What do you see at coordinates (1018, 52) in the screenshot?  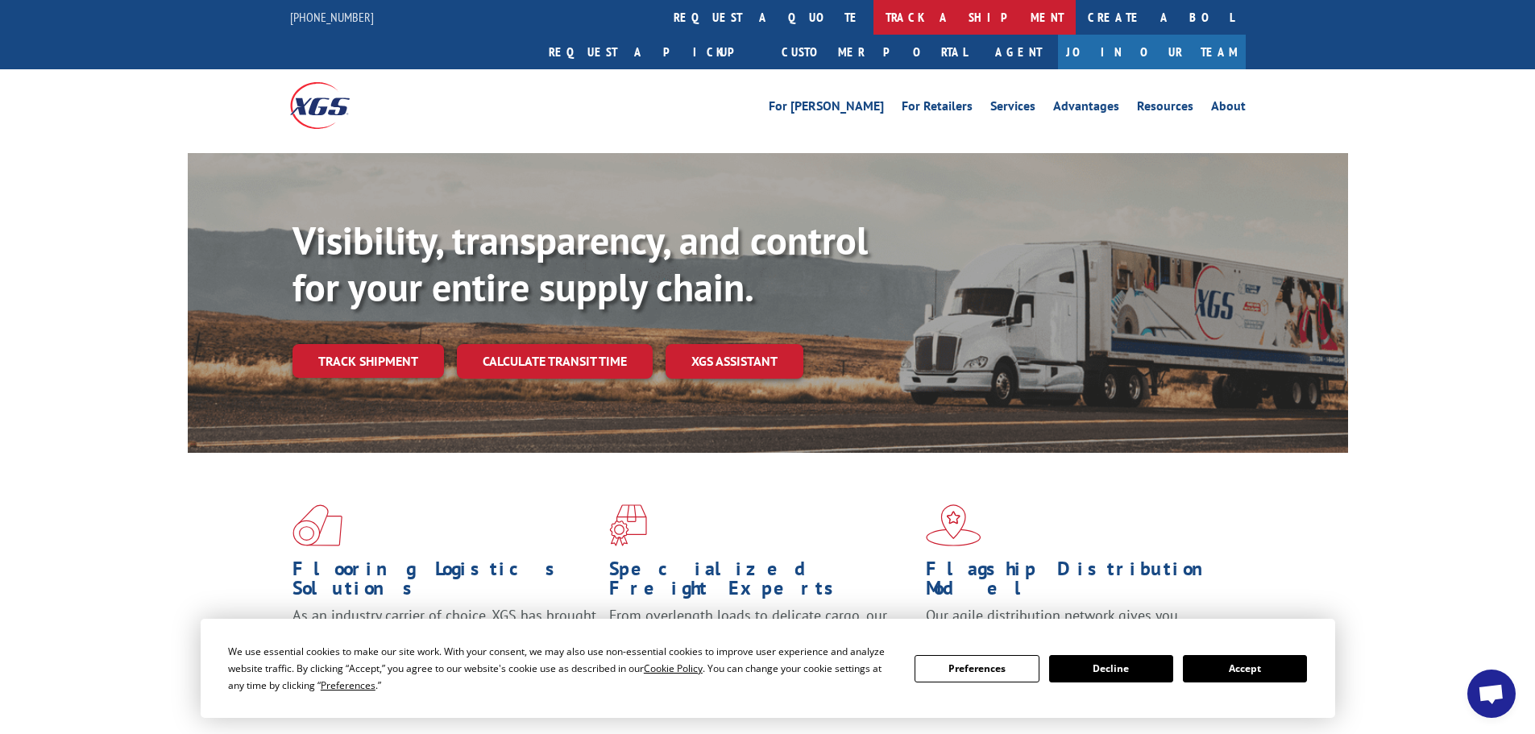 I see `a: Agent` at bounding box center [1018, 52].